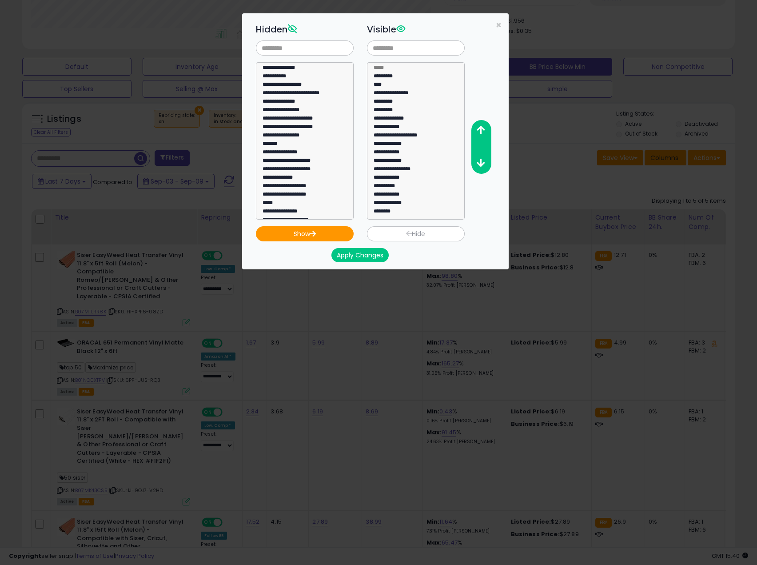  Describe the element at coordinates (305, 234) in the screenshot. I see `button: Show` at that location.